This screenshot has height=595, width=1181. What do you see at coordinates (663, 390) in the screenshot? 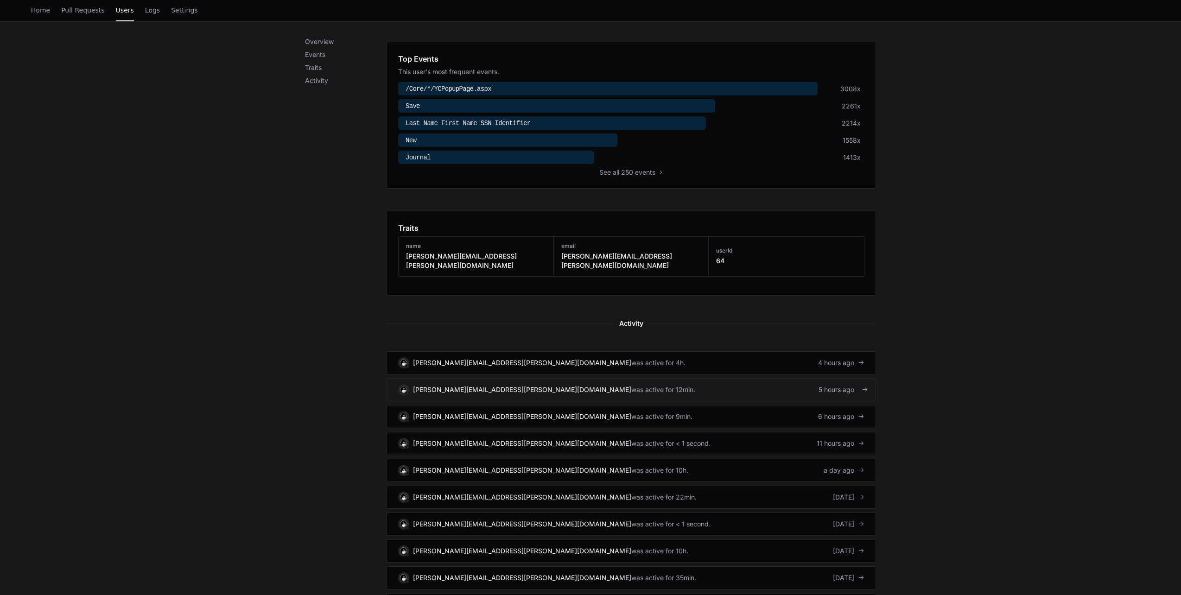
I see `div: was active for 12min.` at bounding box center [663, 390].